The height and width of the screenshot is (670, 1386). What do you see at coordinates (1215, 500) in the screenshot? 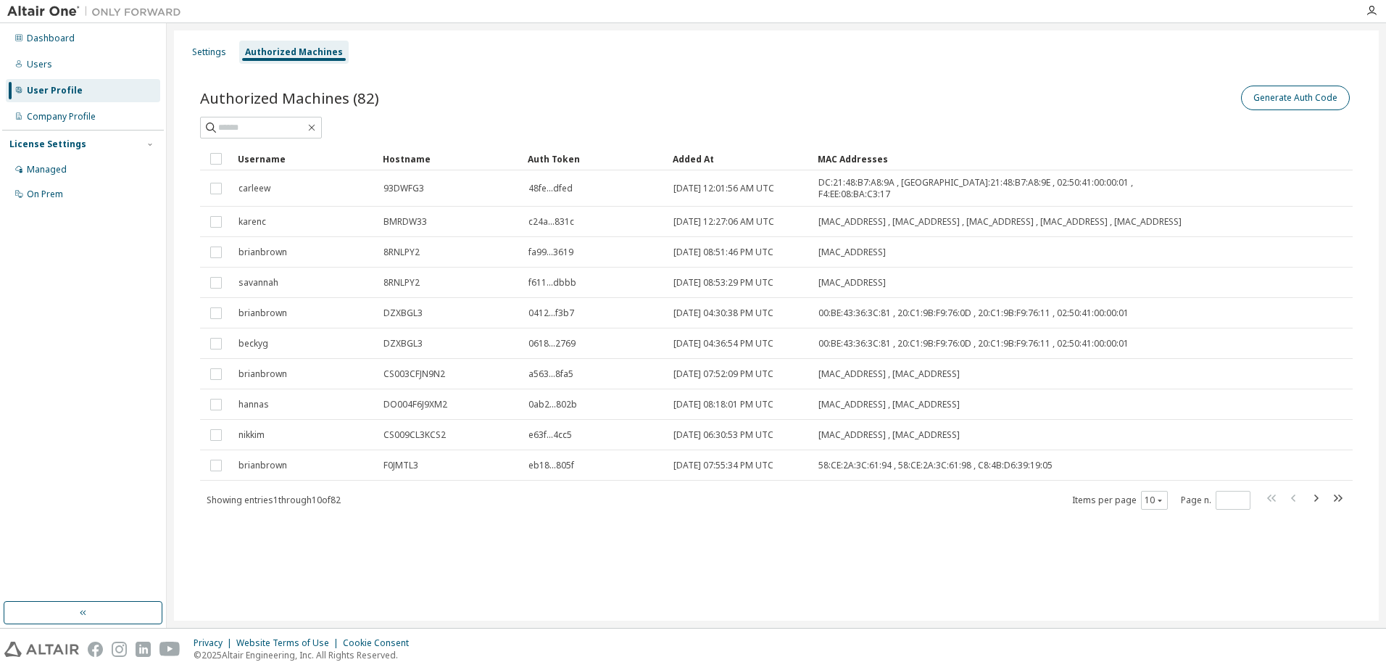
I see `span: Page n.` at bounding box center [1215, 500].